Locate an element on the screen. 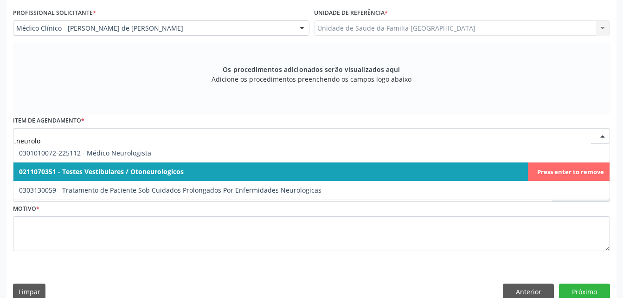 The image size is (623, 298). span: 0301010072-225112 - Médico Neurologista is located at coordinates (85, 153).